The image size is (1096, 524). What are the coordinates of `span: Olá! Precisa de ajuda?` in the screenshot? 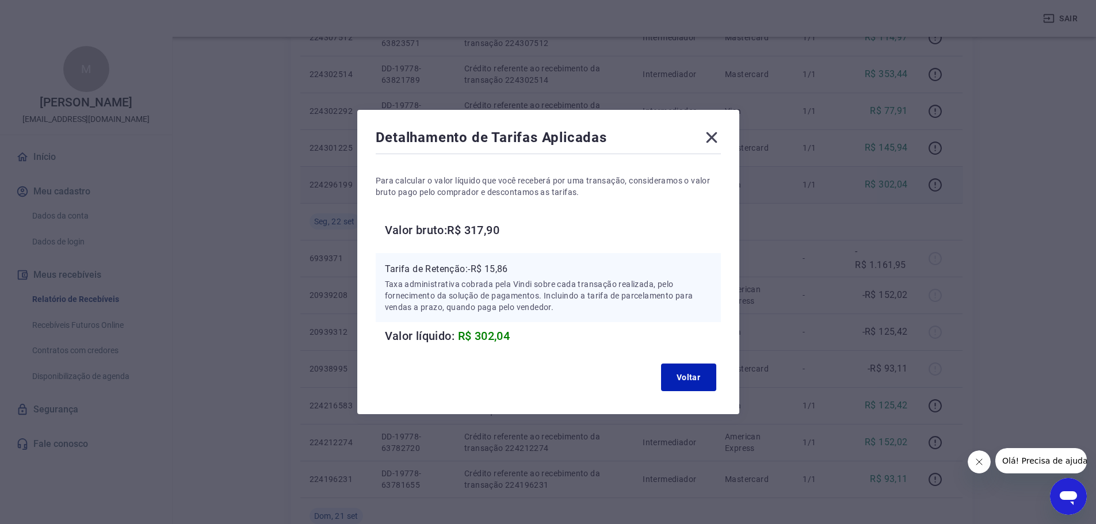 It's located at (52, 13).